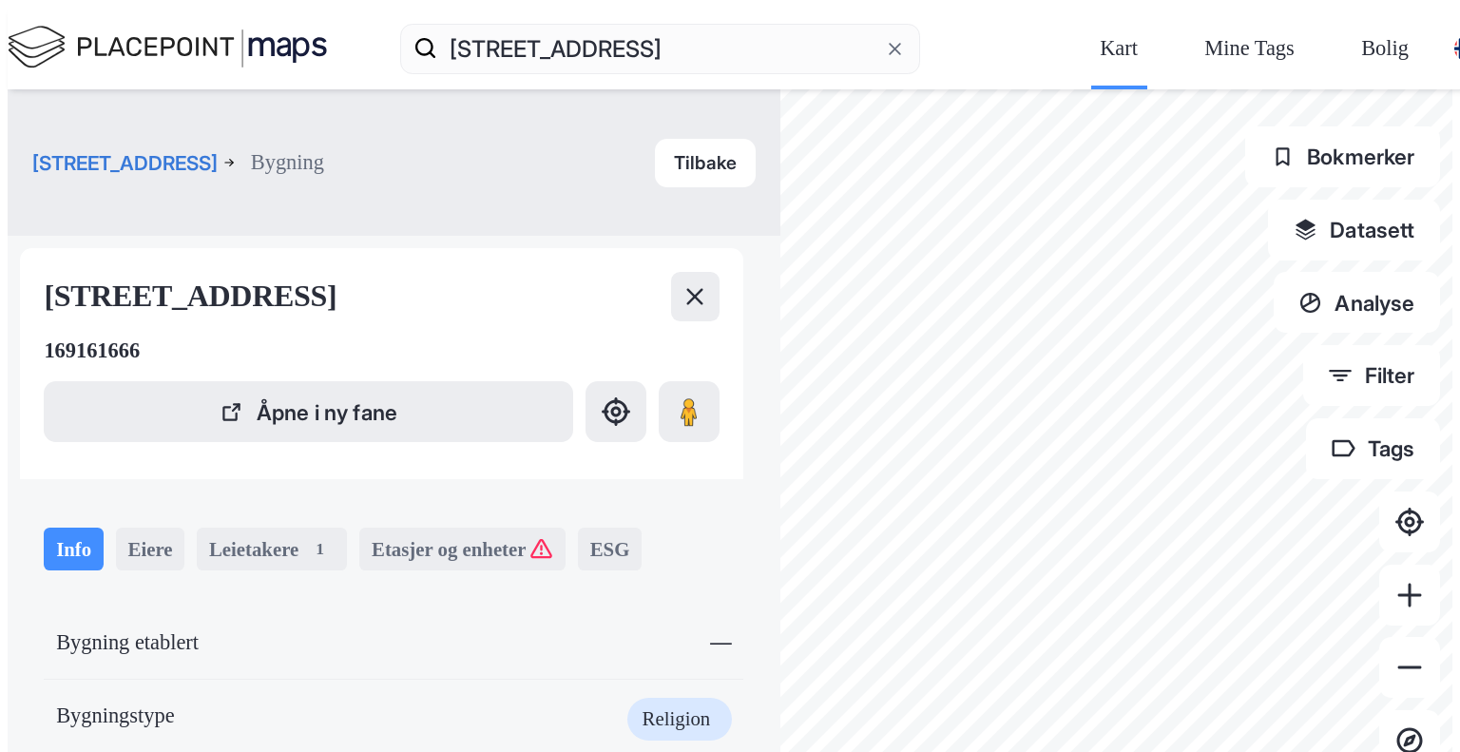  Describe the element at coordinates (462, 549) in the screenshot. I see `div: Etasjer og enheter` at that location.